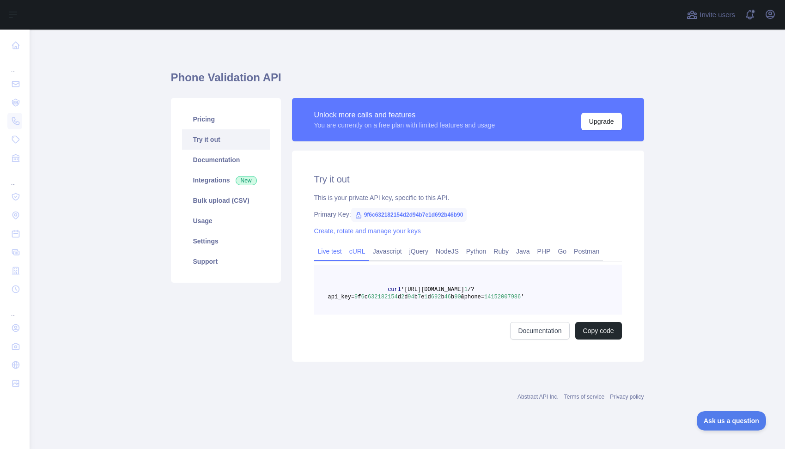  Describe the element at coordinates (330, 251) in the screenshot. I see `a: Live test` at that location.